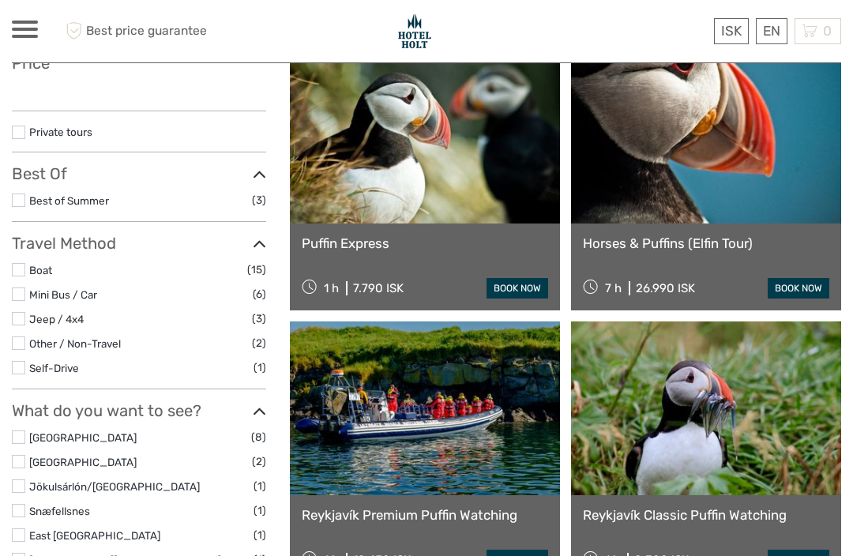 The height and width of the screenshot is (556, 853). Describe the element at coordinates (258, 437) in the screenshot. I see `span: (8)` at that location.